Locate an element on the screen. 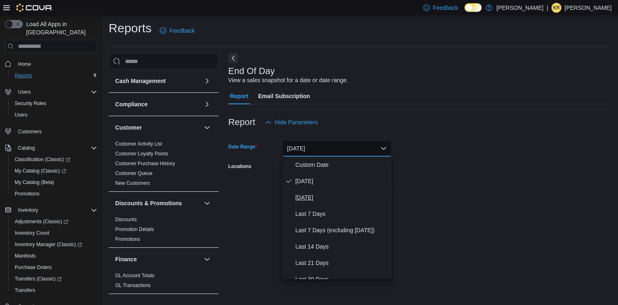  a: Users is located at coordinates (21, 115).